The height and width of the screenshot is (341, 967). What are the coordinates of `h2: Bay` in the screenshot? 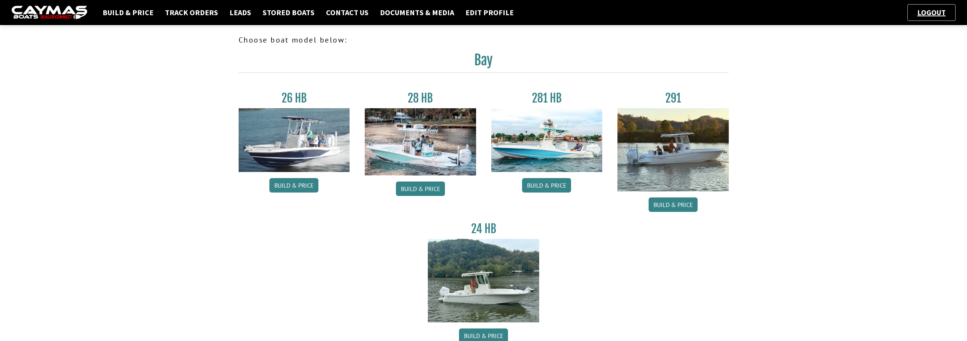 It's located at (483, 62).